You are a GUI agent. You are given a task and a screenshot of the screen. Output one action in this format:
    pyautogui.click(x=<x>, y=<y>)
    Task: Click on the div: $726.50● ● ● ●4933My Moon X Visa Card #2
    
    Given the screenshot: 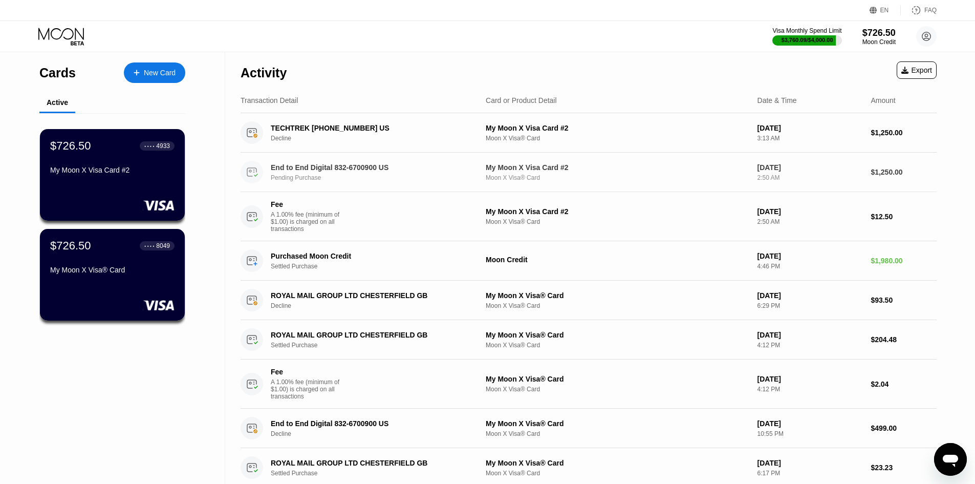 What is the action you would take?
    pyautogui.click(x=112, y=175)
    